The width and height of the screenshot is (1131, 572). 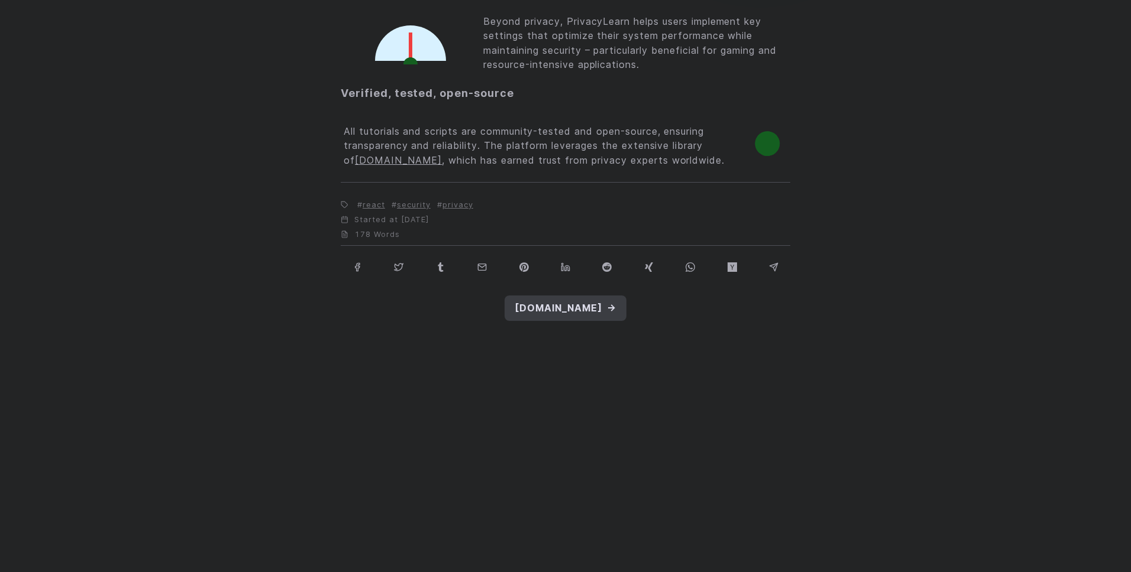 What do you see at coordinates (565, 93) in the screenshot?
I see `h4: Verified, tested, open-source` at bounding box center [565, 93].